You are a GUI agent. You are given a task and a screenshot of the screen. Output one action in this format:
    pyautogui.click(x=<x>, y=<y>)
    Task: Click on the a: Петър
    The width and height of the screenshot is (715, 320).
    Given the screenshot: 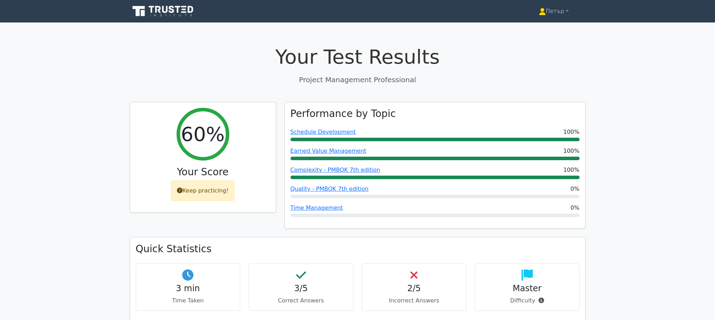 What is the action you would take?
    pyautogui.click(x=553, y=11)
    